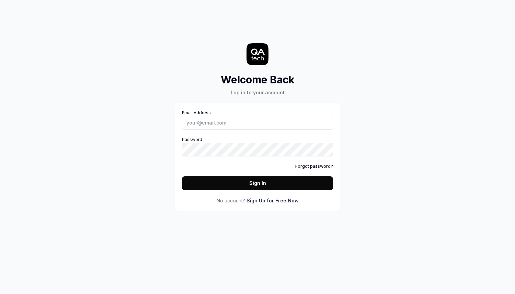  I want to click on span: No account?, so click(231, 200).